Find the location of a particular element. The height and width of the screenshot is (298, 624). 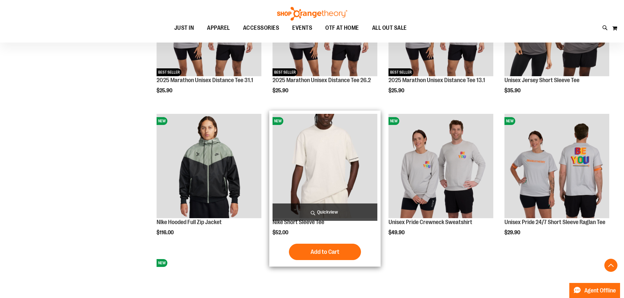

span: Agent Offline is located at coordinates (600, 291).